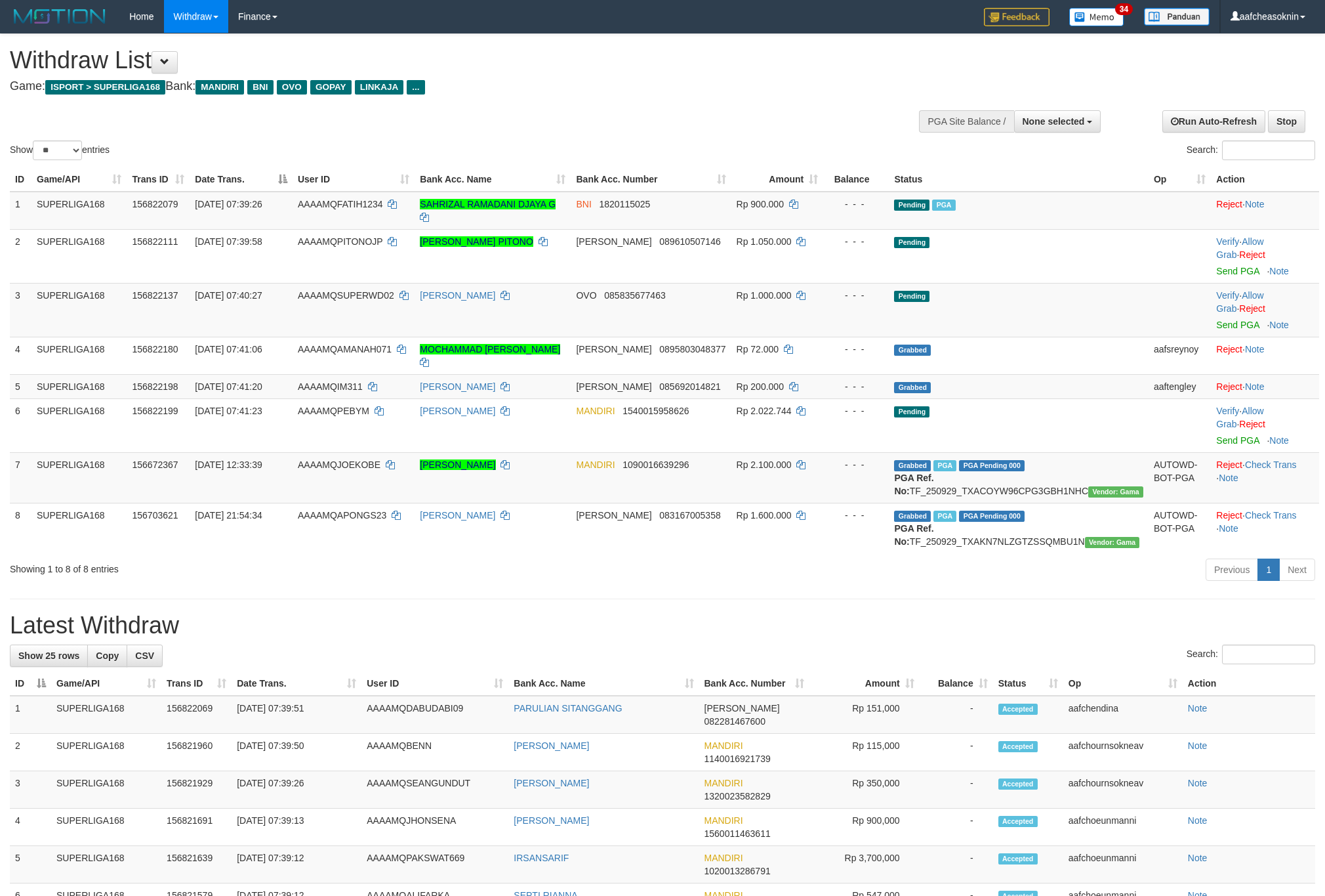  What do you see at coordinates (865, 789) in the screenshot?
I see `td: Rp 350,000` at bounding box center [865, 789].